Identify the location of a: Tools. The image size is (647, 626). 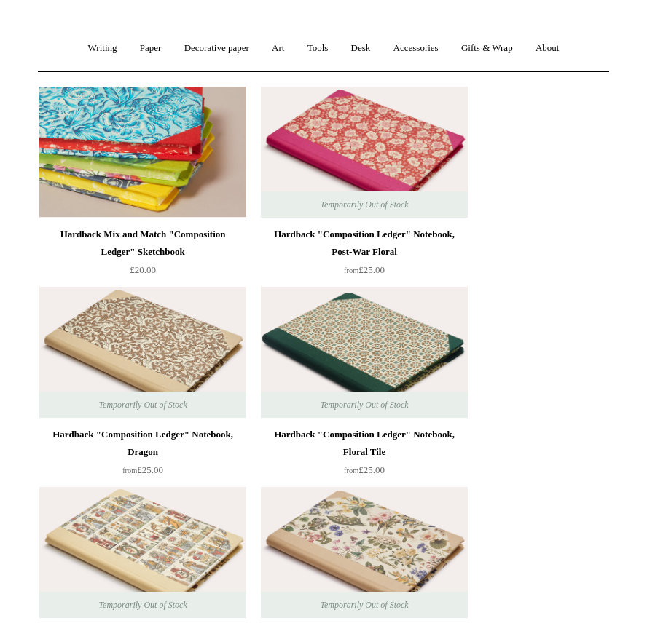
(318, 48).